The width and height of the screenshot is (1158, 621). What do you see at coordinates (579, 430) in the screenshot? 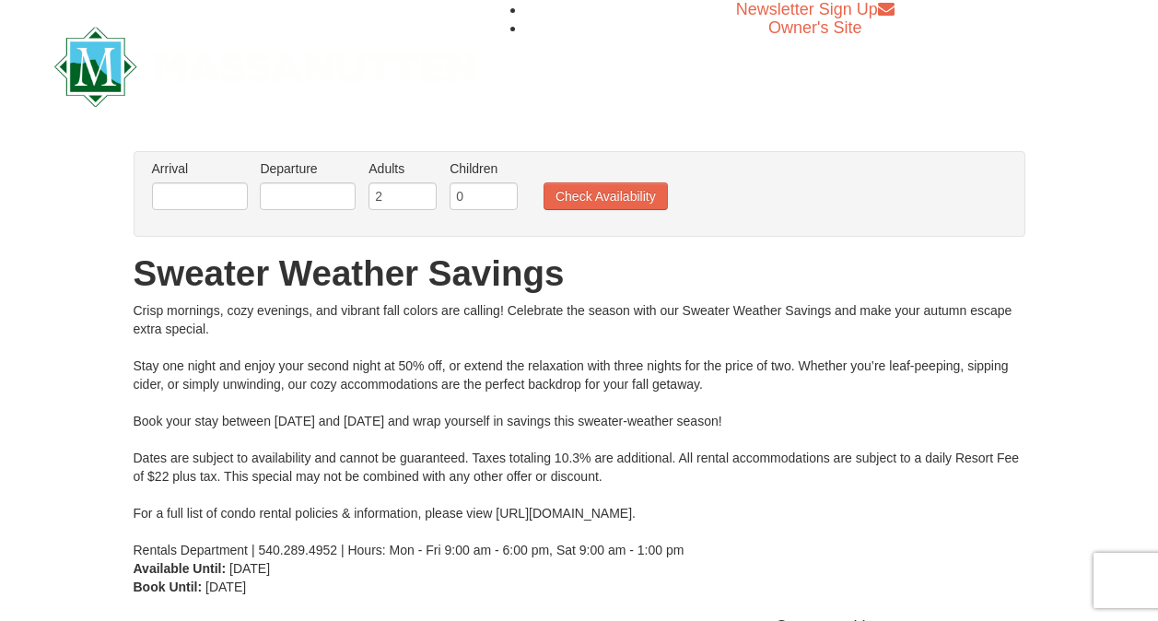
I see `div: Crisp mornings, cozy evenings, and vibrant fall colors are calling! Celebrate the season with our...` at bounding box center [579, 430].